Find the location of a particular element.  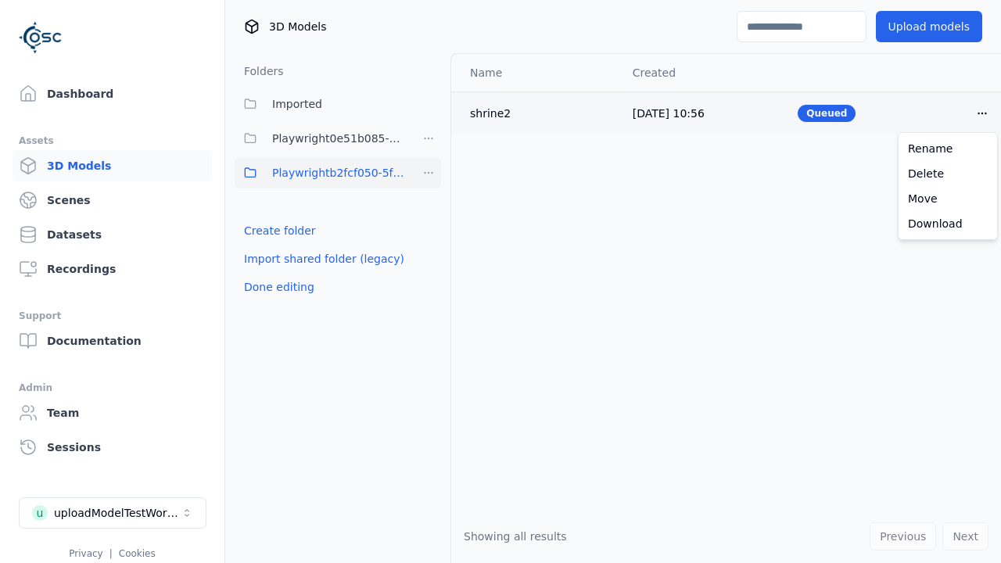

a: Download is located at coordinates (948, 224).